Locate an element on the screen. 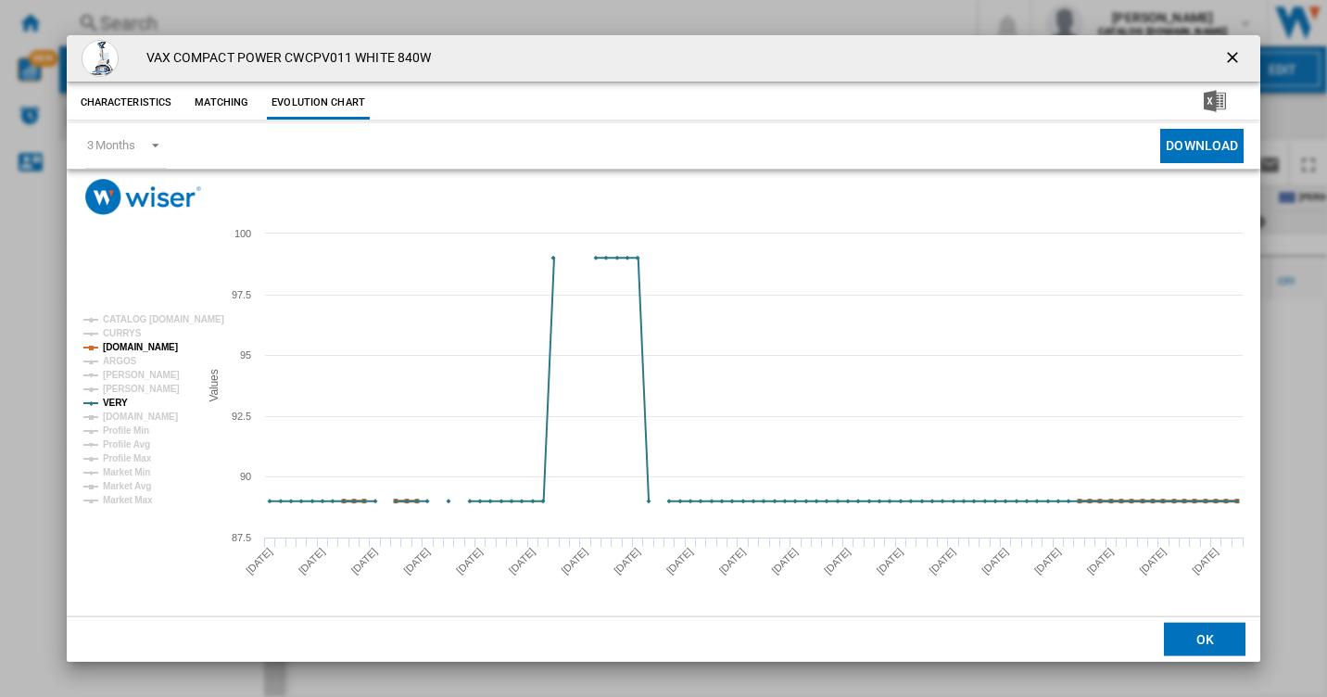 This screenshot has height=697, width=1327. button: Download is located at coordinates (1202, 145).